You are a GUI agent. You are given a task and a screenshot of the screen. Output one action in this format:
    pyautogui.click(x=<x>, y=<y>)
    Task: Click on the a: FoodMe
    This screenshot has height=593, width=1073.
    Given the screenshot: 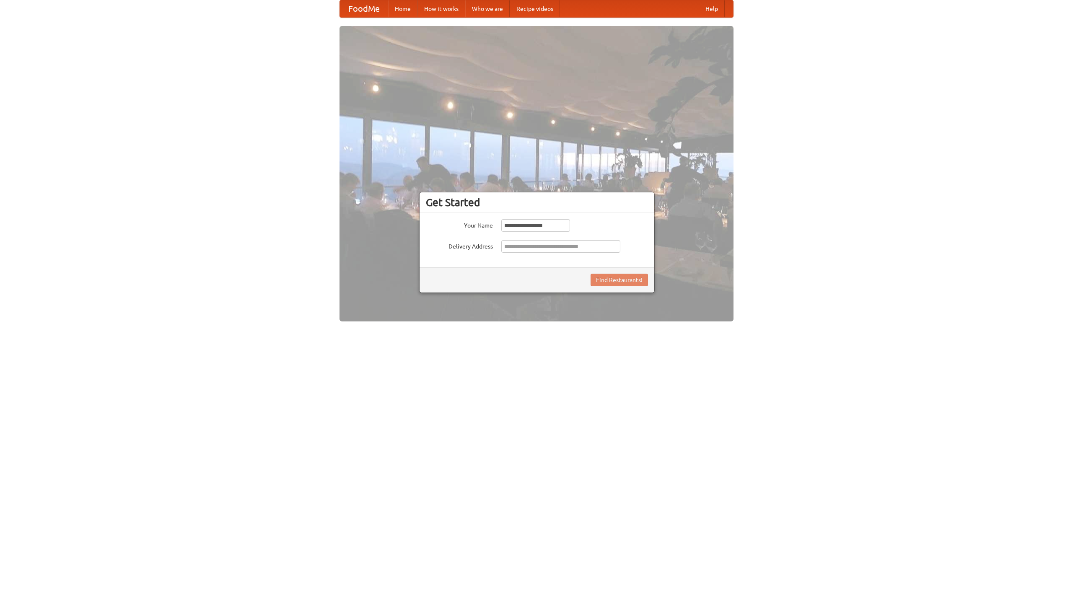 What is the action you would take?
    pyautogui.click(x=364, y=9)
    